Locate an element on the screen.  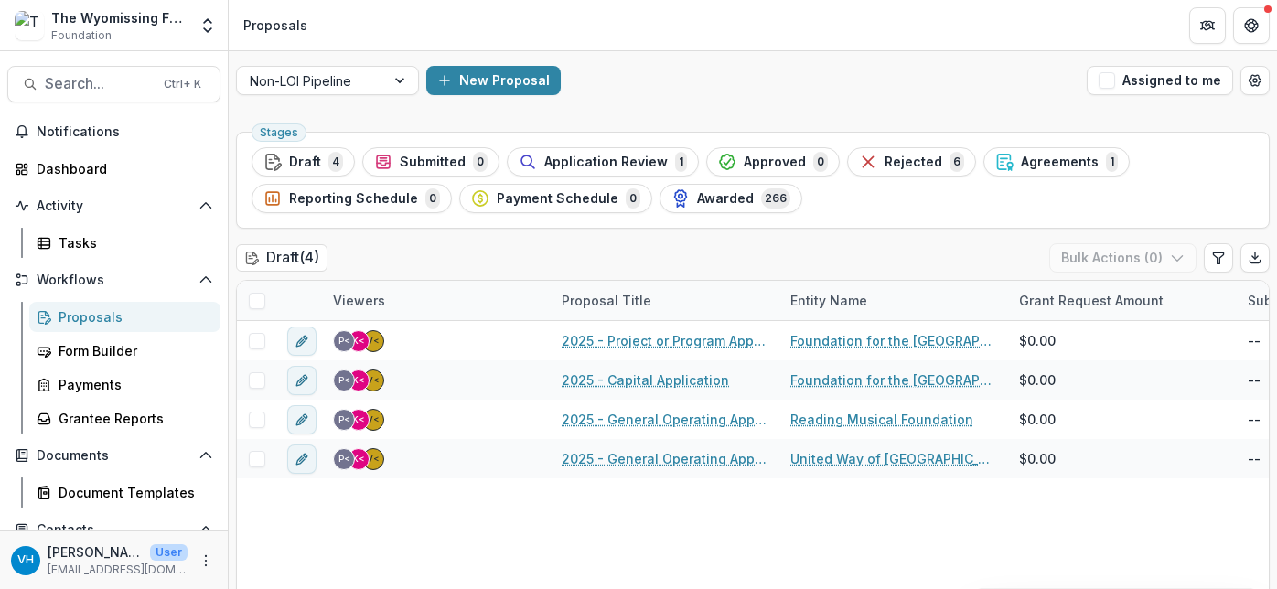
h2: Draft ( 4 ) is located at coordinates (282, 257).